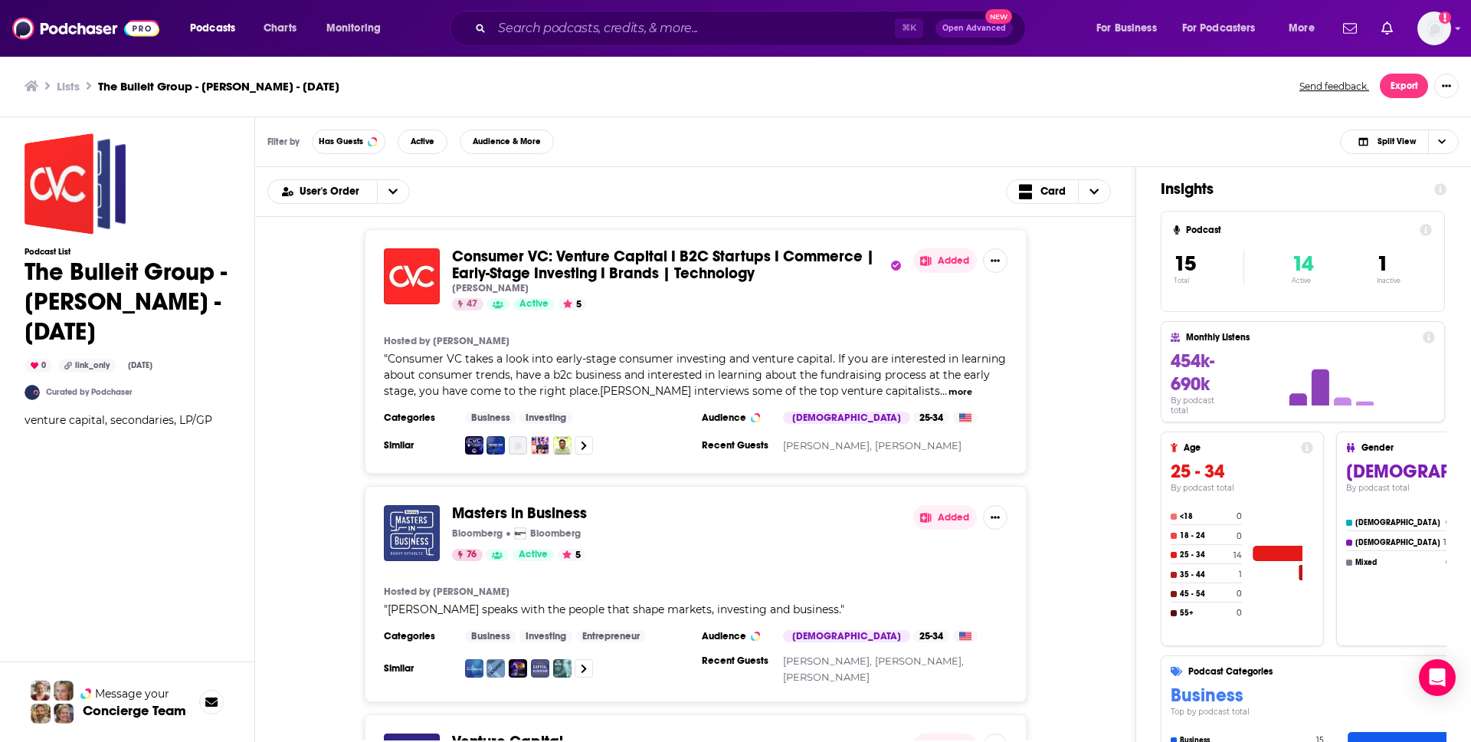 The height and width of the screenshot is (742, 1471). Describe the element at coordinates (339, 192) in the screenshot. I see `h2: Choose List sort` at that location.